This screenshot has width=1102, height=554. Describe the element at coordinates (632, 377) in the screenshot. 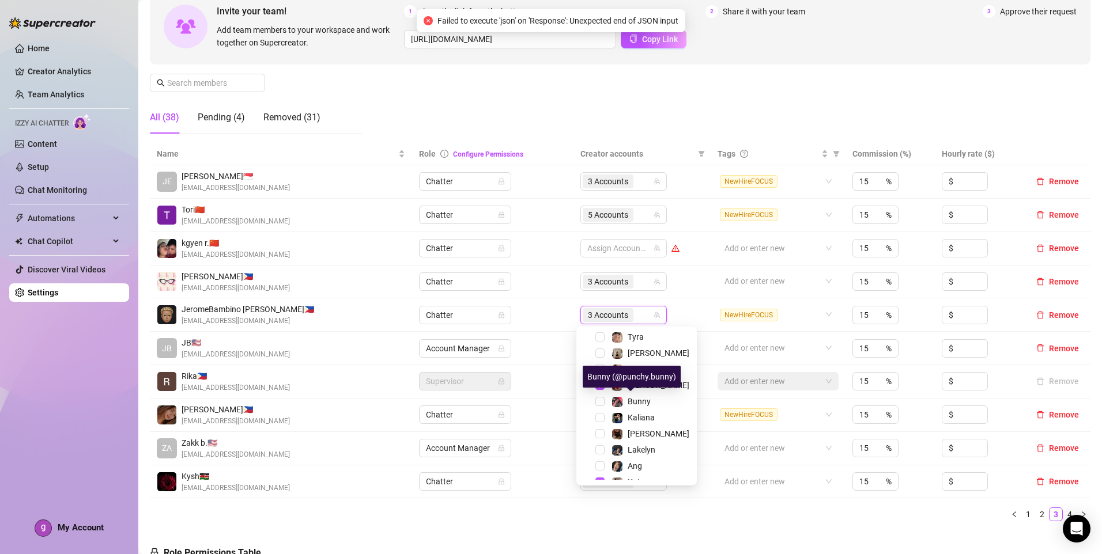

I see `div: Bunny (@punchy.bunny)` at that location.